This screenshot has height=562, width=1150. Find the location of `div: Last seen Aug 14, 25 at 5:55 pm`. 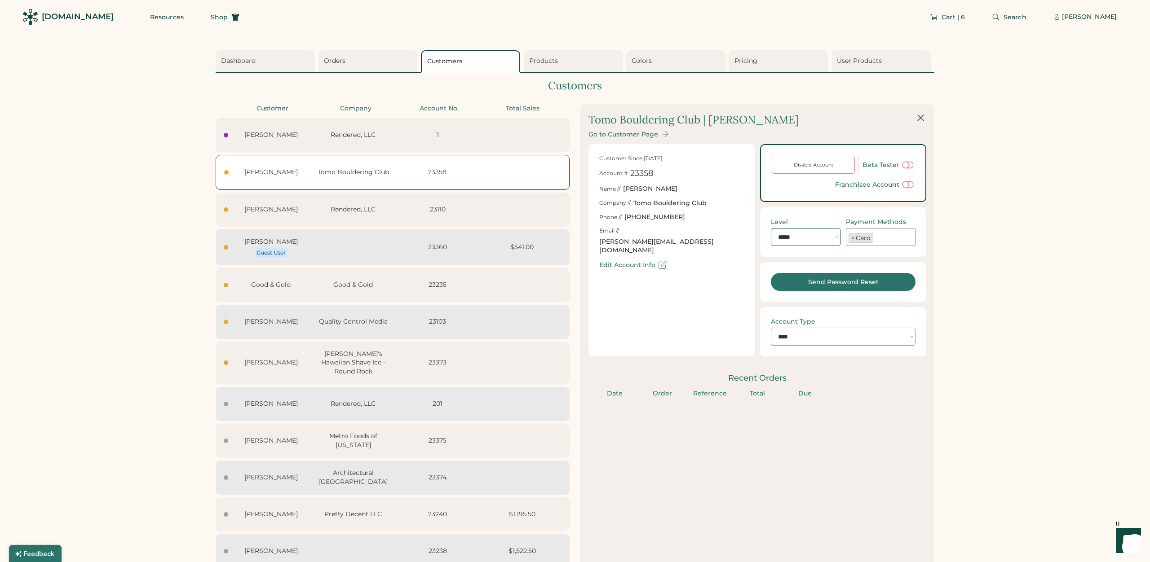

div: Last seen Aug 14, 25 at 5:55 pm is located at coordinates (226, 363).